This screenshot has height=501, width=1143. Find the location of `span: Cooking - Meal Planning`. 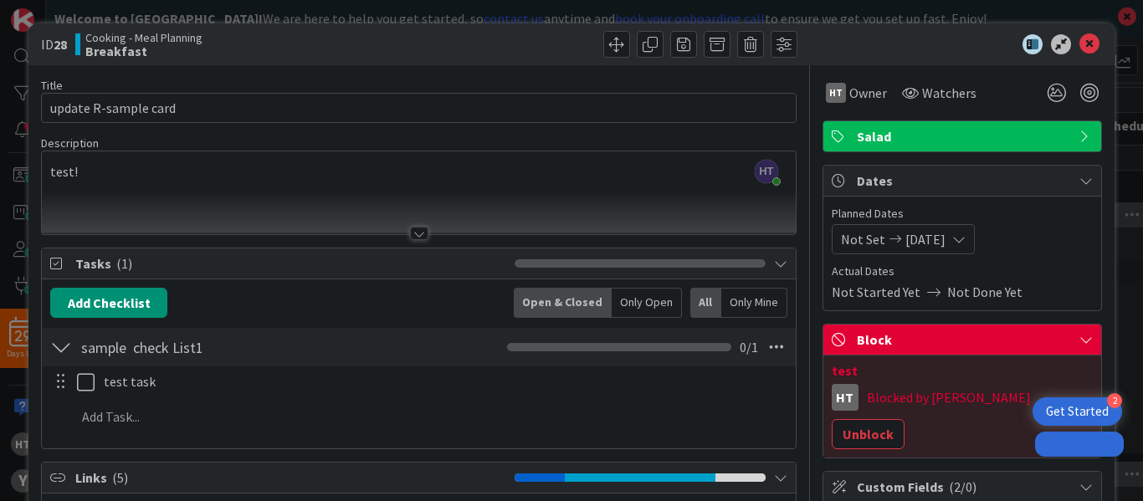

span: Cooking - Meal Planning is located at coordinates (144, 38).